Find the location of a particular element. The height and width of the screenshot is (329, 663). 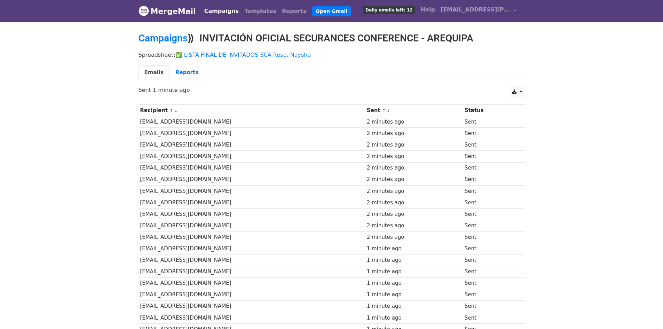

div: Widget de chat is located at coordinates (646, 312).